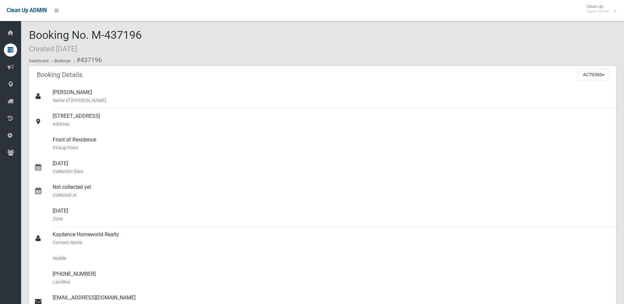 This screenshot has height=304, width=624. Describe the element at coordinates (331, 282) in the screenshot. I see `small: Landline` at that location.